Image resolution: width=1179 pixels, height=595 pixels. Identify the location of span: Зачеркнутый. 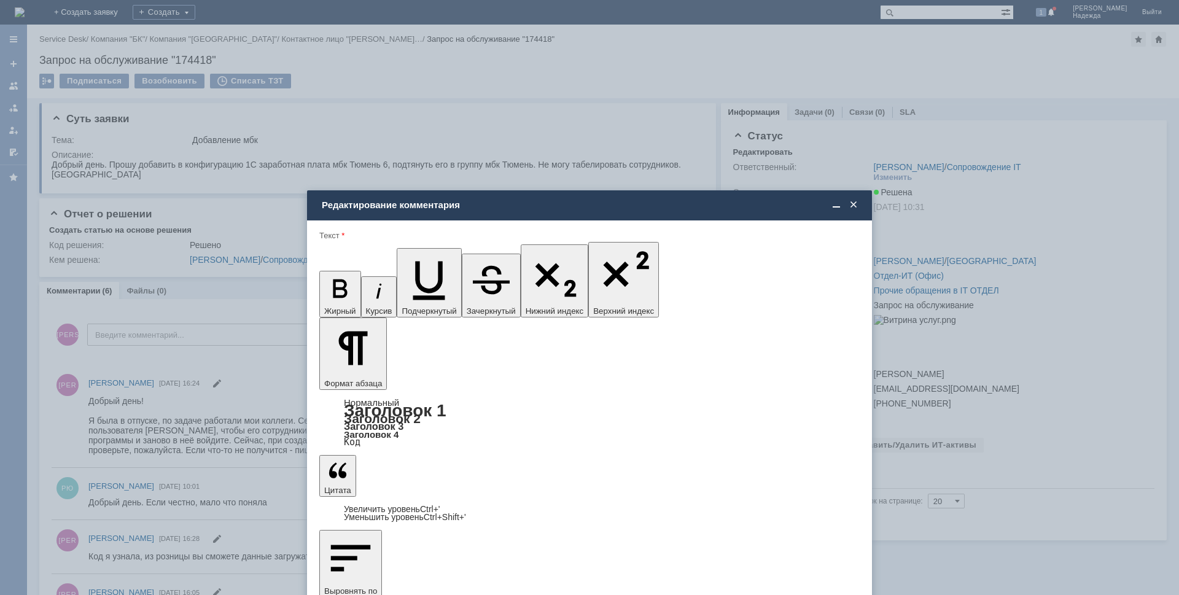
(491, 311).